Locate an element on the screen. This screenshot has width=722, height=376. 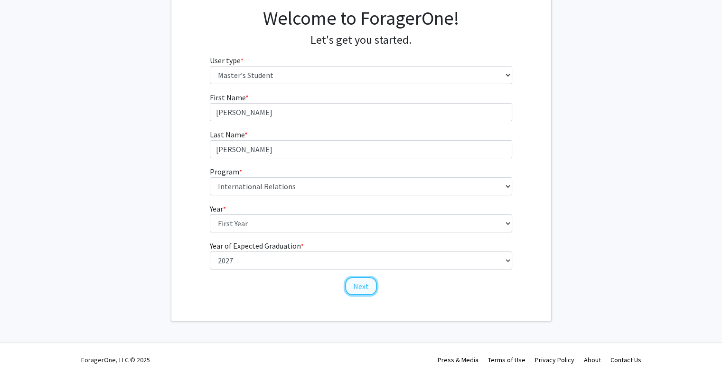
label: Year of Expected Graduation is located at coordinates (257, 246).